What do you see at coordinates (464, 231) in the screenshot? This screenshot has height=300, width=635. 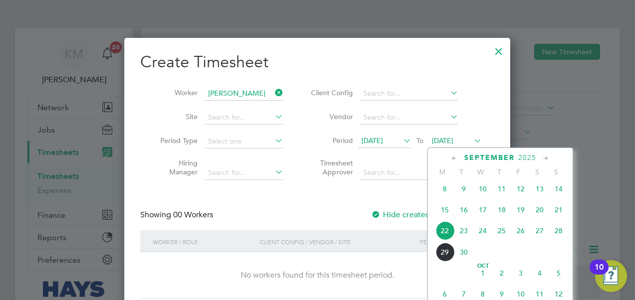 I see `span: 23` at bounding box center [464, 231].